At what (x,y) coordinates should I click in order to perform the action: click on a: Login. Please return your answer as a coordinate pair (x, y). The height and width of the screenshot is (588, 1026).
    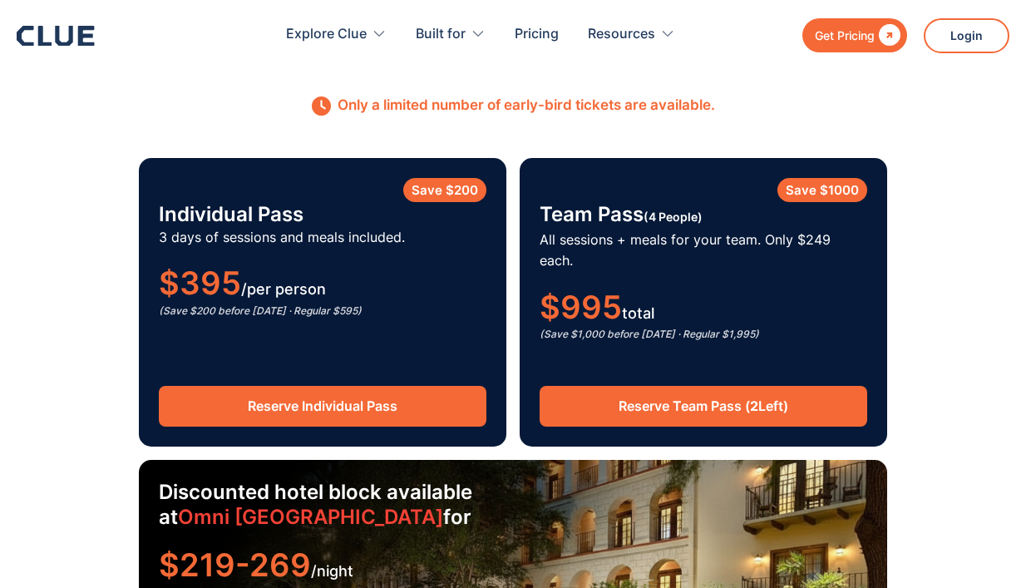
    Looking at the image, I should click on (966, 36).